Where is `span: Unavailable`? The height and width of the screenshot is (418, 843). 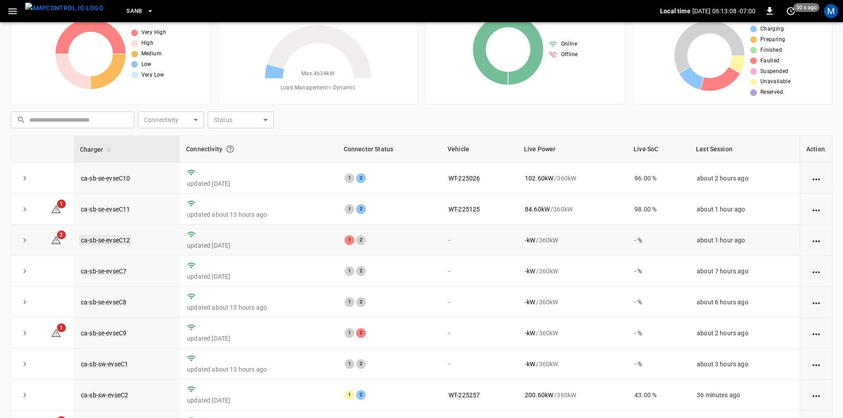 span: Unavailable is located at coordinates (775, 82).